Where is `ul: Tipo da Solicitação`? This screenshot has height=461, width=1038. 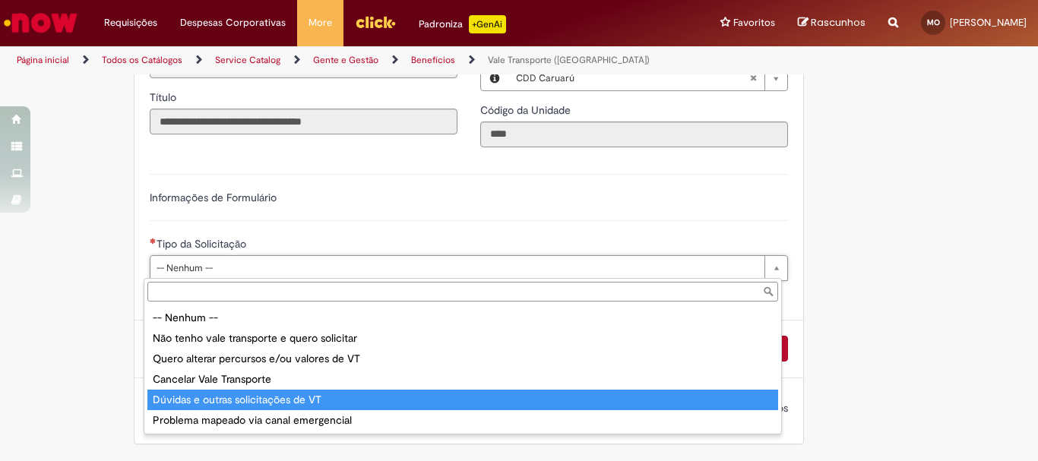
ul: Tipo da Solicitação is located at coordinates (463, 369).